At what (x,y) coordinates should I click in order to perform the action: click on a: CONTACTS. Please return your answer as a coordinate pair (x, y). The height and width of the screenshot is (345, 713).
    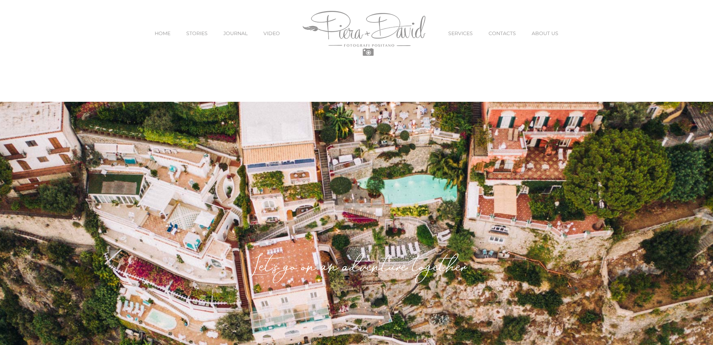
    Looking at the image, I should click on (502, 33).